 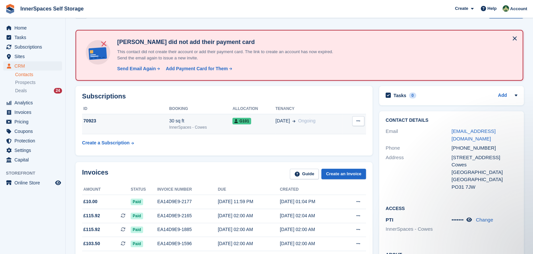 What do you see at coordinates (125, 109) in the screenshot?
I see `th: ID` at bounding box center [125, 109].